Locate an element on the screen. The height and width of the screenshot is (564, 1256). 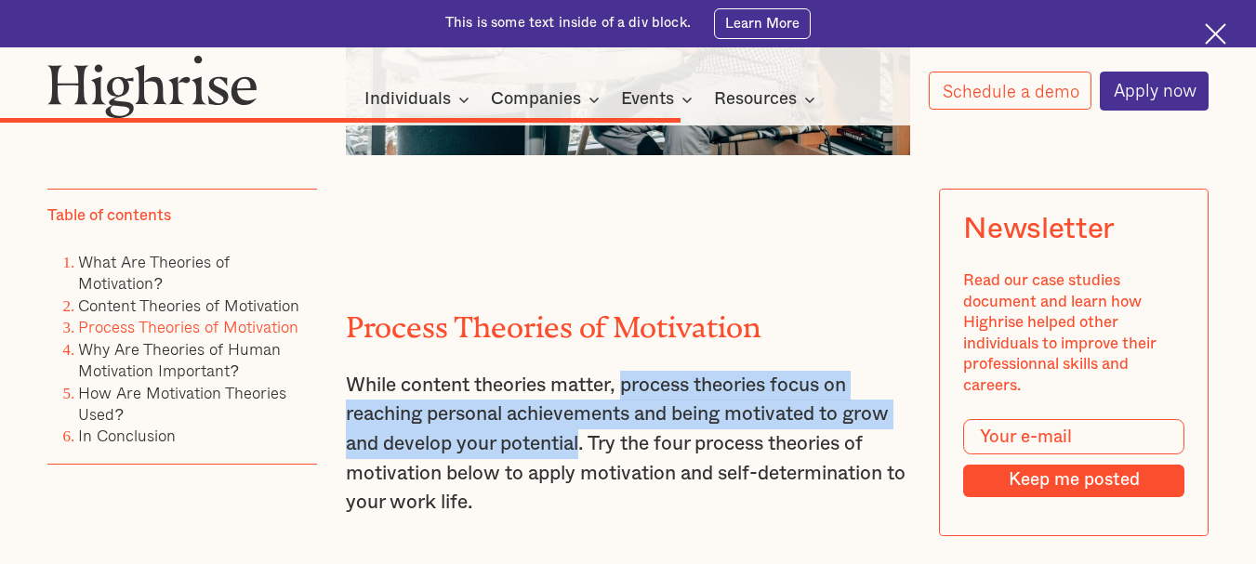
img: Cross icon is located at coordinates (1215, 33).